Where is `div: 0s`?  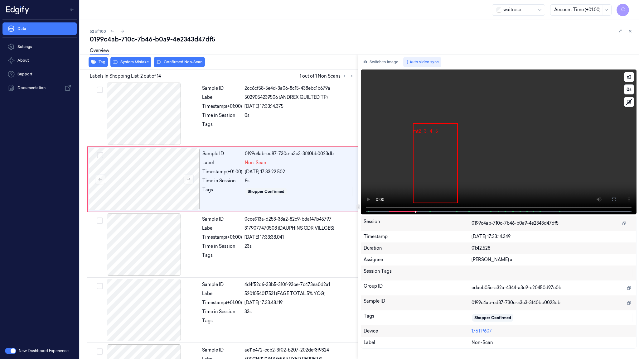 div: 0s is located at coordinates (299, 115).